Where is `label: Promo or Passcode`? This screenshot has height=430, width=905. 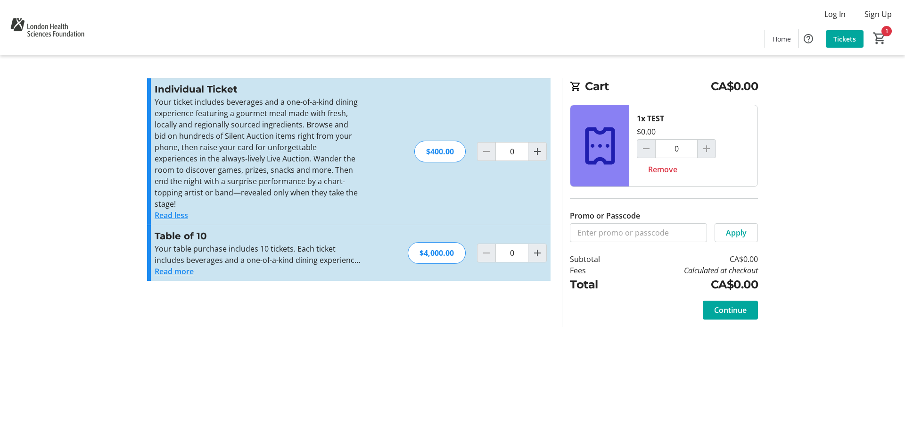 label: Promo or Passcode is located at coordinates (605, 215).